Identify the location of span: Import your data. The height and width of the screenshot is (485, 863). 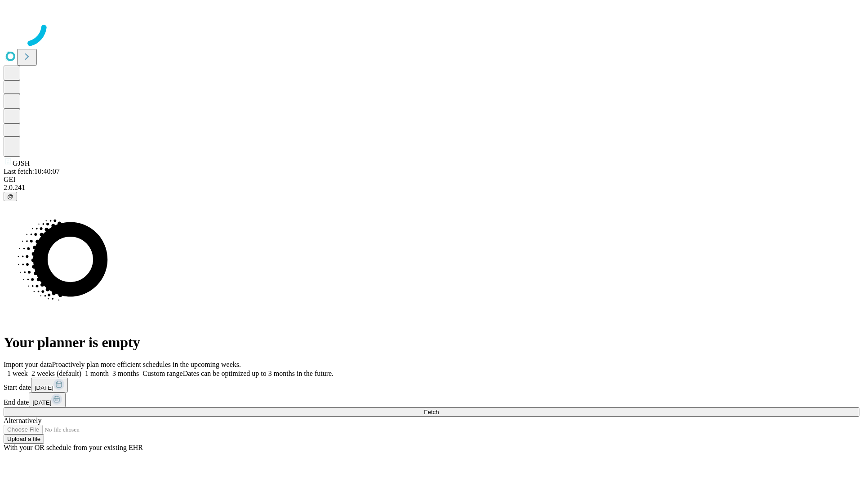
(28, 364).